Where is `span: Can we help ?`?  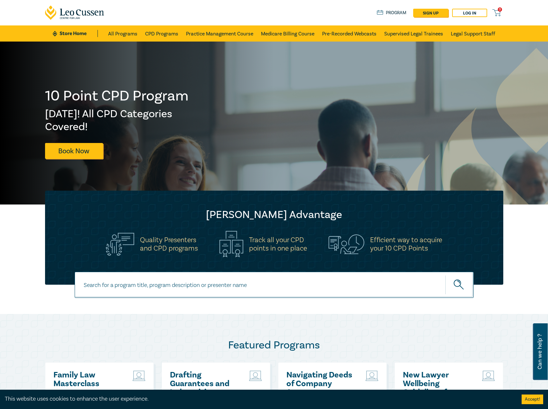
span: Can we help ? is located at coordinates (540, 352).